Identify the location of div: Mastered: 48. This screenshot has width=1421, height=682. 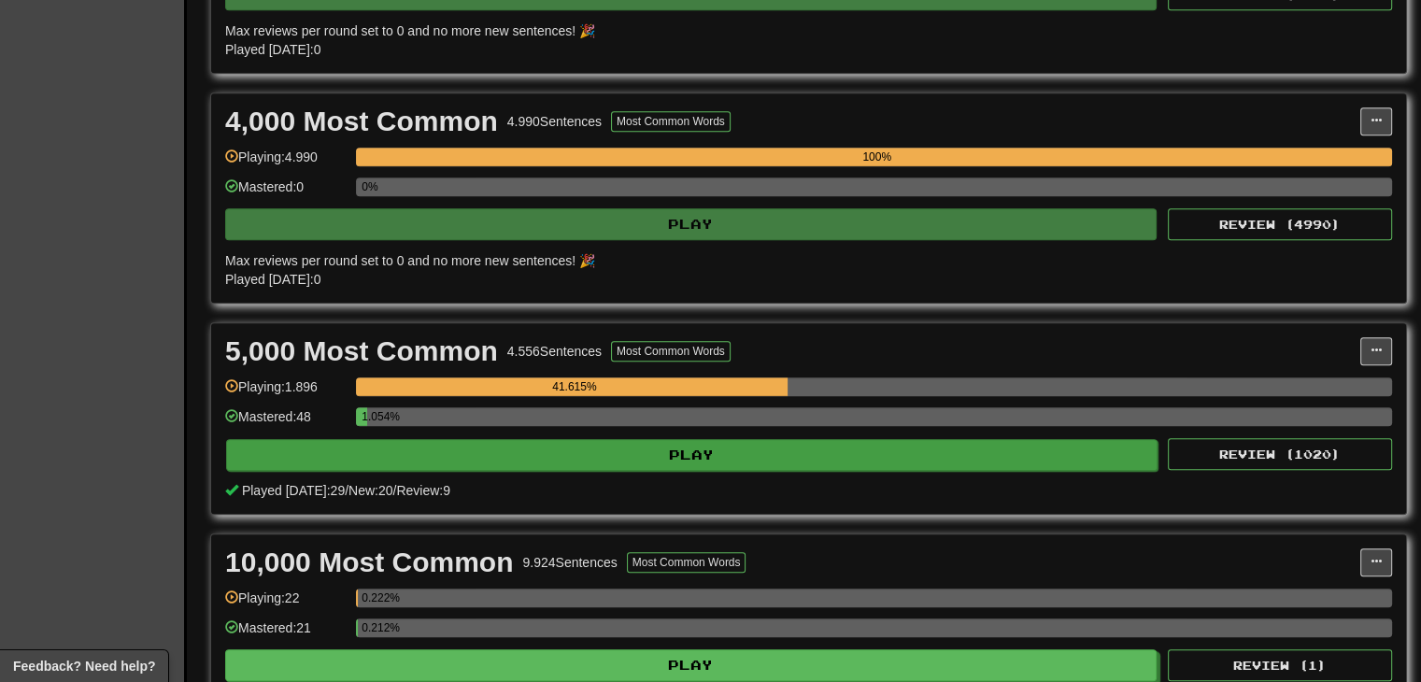
(286, 422).